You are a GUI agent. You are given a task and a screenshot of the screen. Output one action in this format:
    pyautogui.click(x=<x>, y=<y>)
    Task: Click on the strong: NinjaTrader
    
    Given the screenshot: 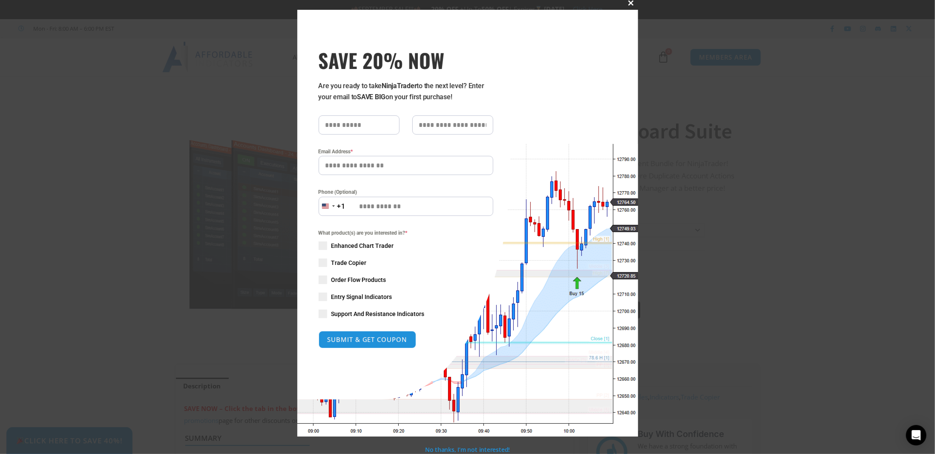 What is the action you would take?
    pyautogui.click(x=399, y=86)
    